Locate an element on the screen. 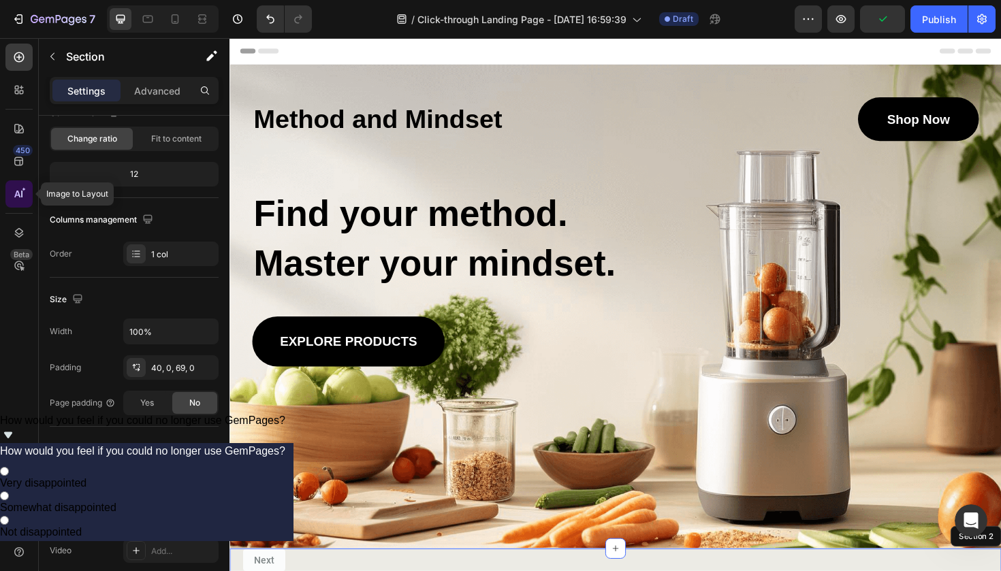 This screenshot has height=571, width=1001. button: Messages is located at coordinates (204, 452).